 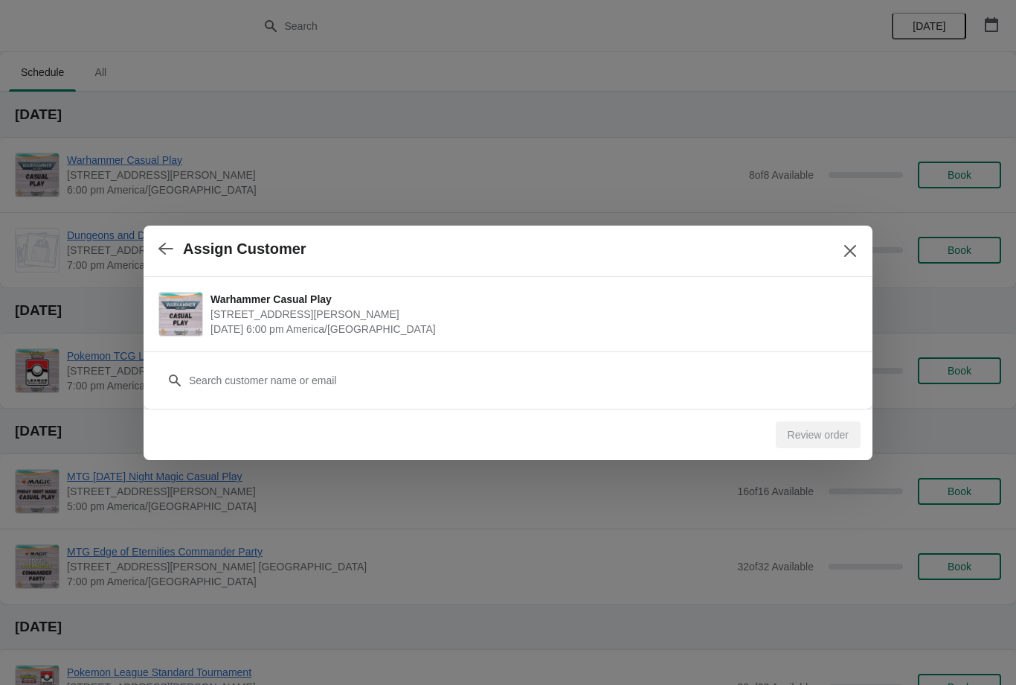 What do you see at coordinates (245, 249) in the screenshot?
I see `h2: Assign Customer` at bounding box center [245, 249].